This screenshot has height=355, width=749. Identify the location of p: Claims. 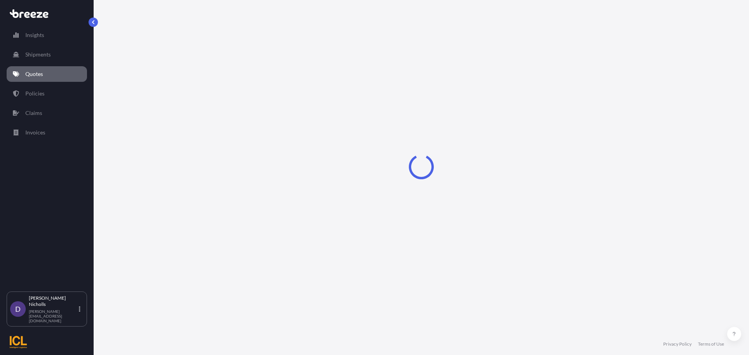
(34, 113).